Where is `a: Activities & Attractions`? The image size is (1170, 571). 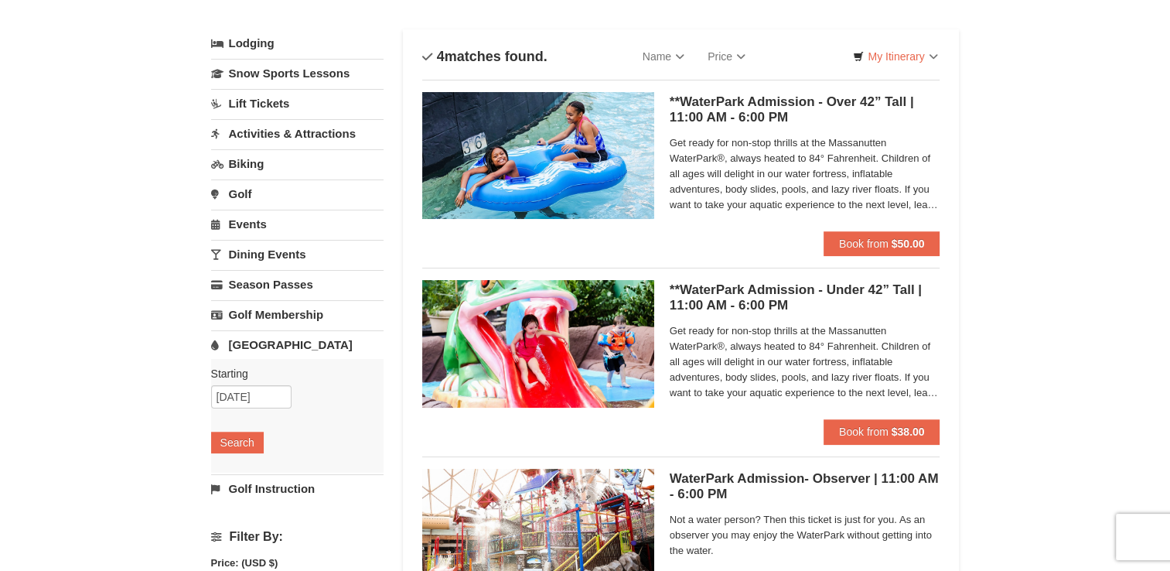 a: Activities & Attractions is located at coordinates (297, 133).